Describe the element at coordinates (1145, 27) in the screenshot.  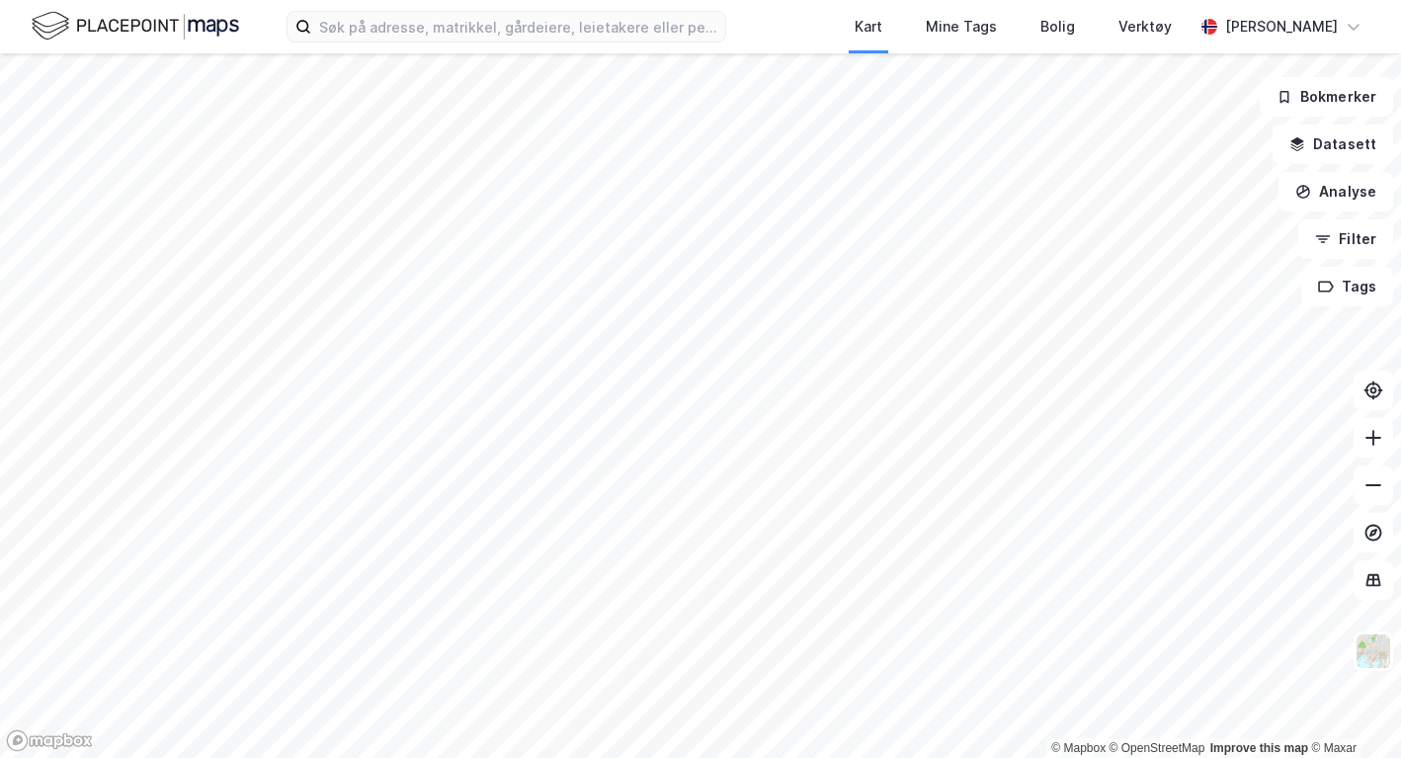
I see `div: Verktøy` at that location.